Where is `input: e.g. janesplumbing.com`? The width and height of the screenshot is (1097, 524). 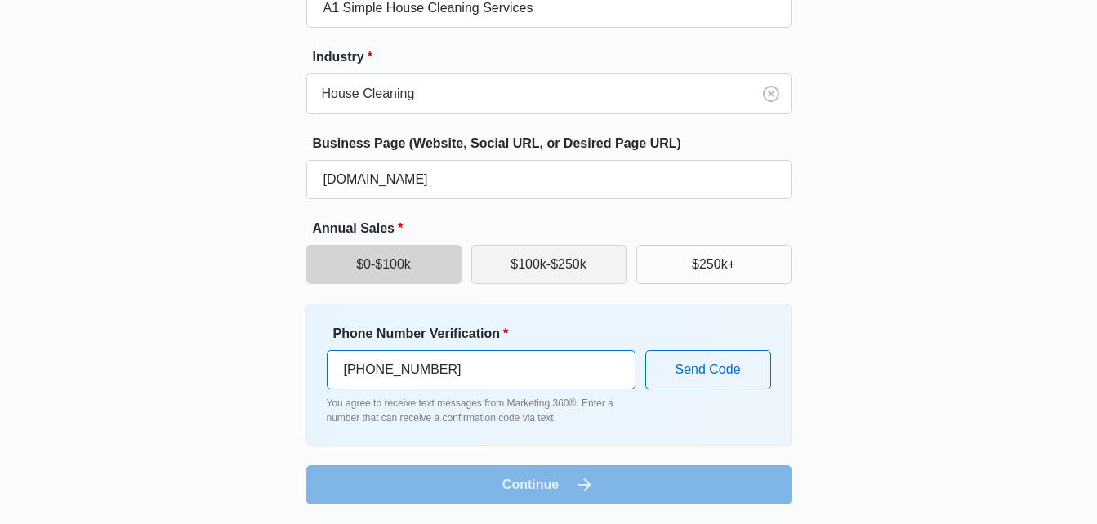 input: e.g. janesplumbing.com is located at coordinates (549, 180).